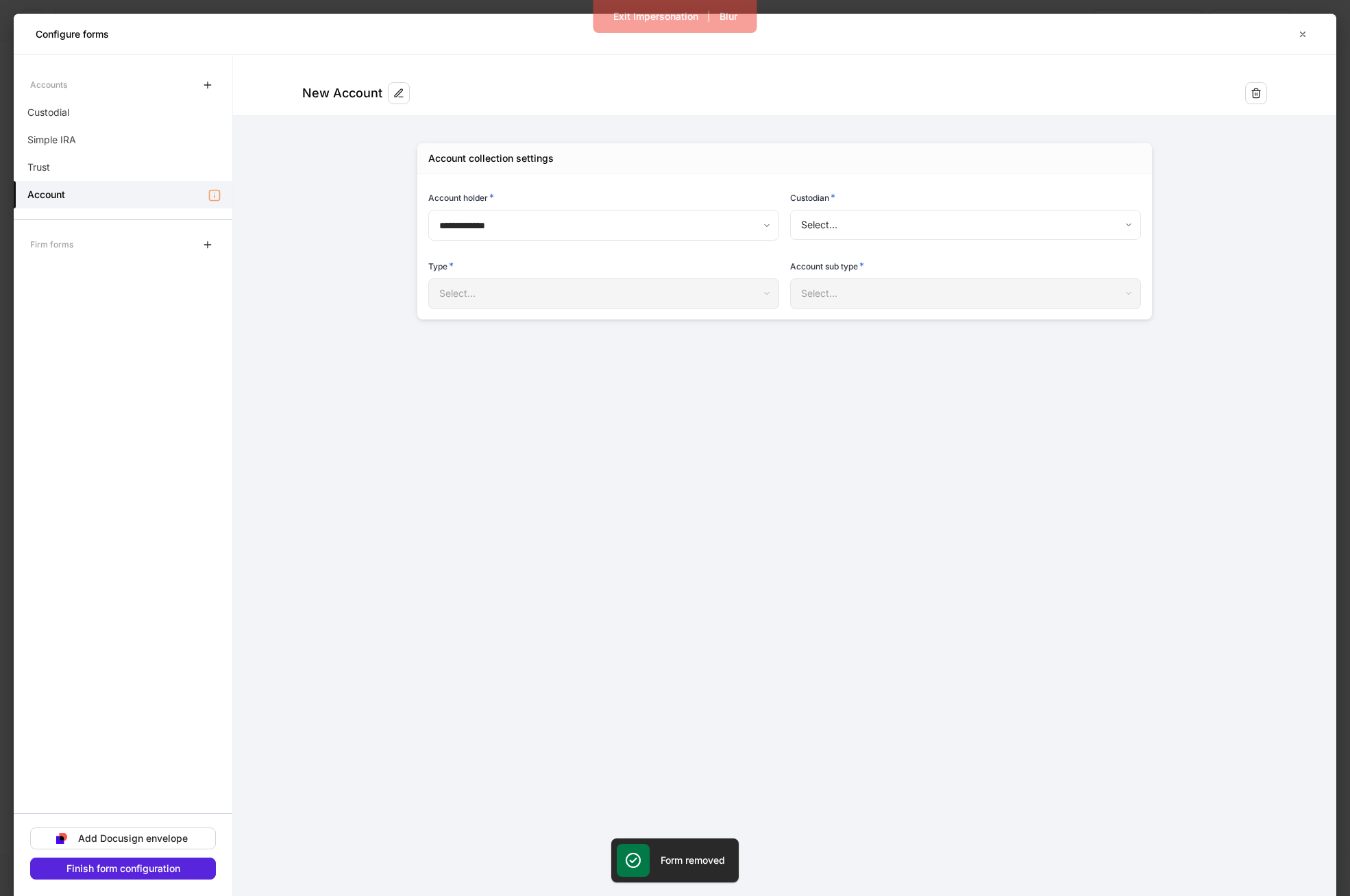 The height and width of the screenshot is (896, 1350). Describe the element at coordinates (49, 84) in the screenshot. I see `div: Accounts` at that location.